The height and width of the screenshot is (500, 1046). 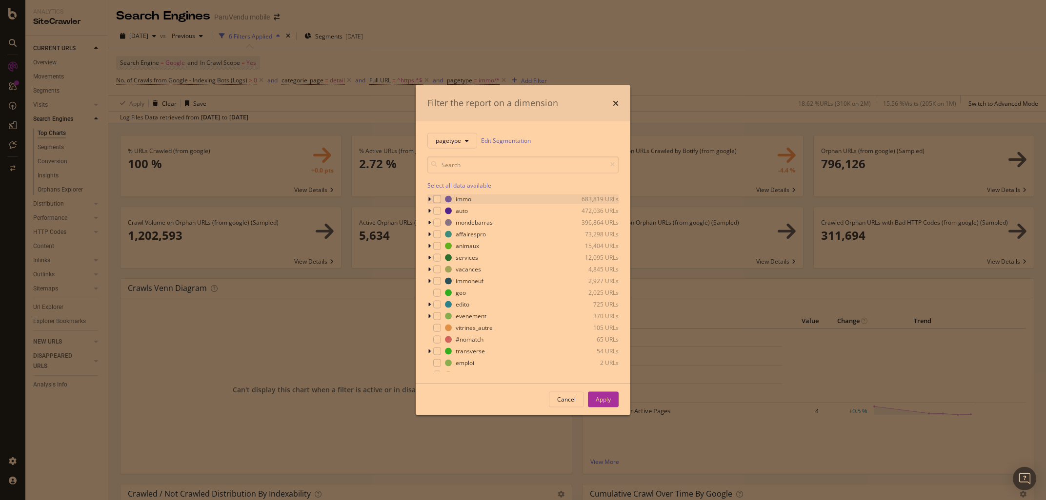 I want to click on div: evenement, so click(x=471, y=316).